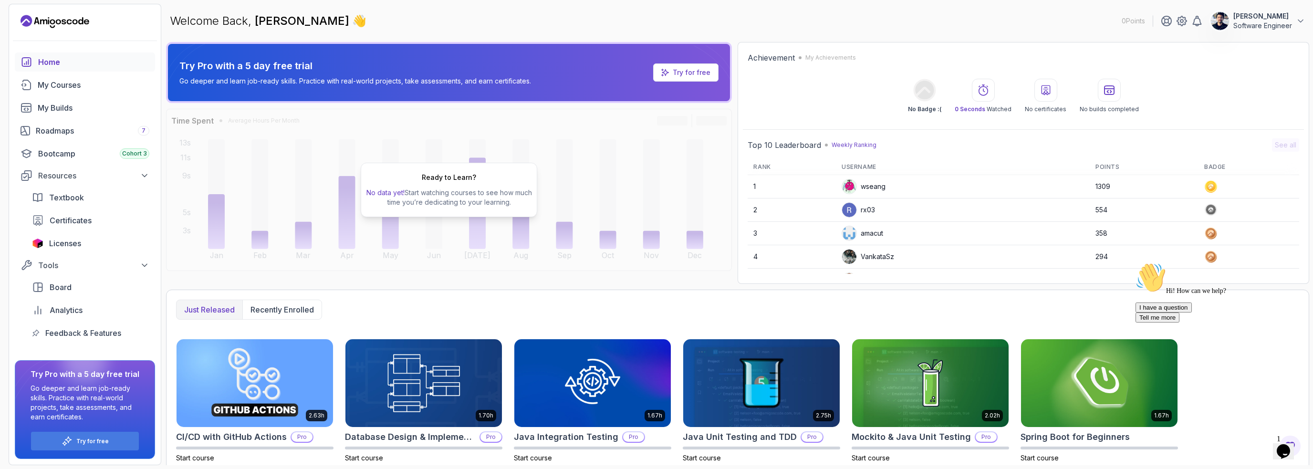 This screenshot has width=1313, height=469. I want to click on div: My Courses, so click(94, 85).